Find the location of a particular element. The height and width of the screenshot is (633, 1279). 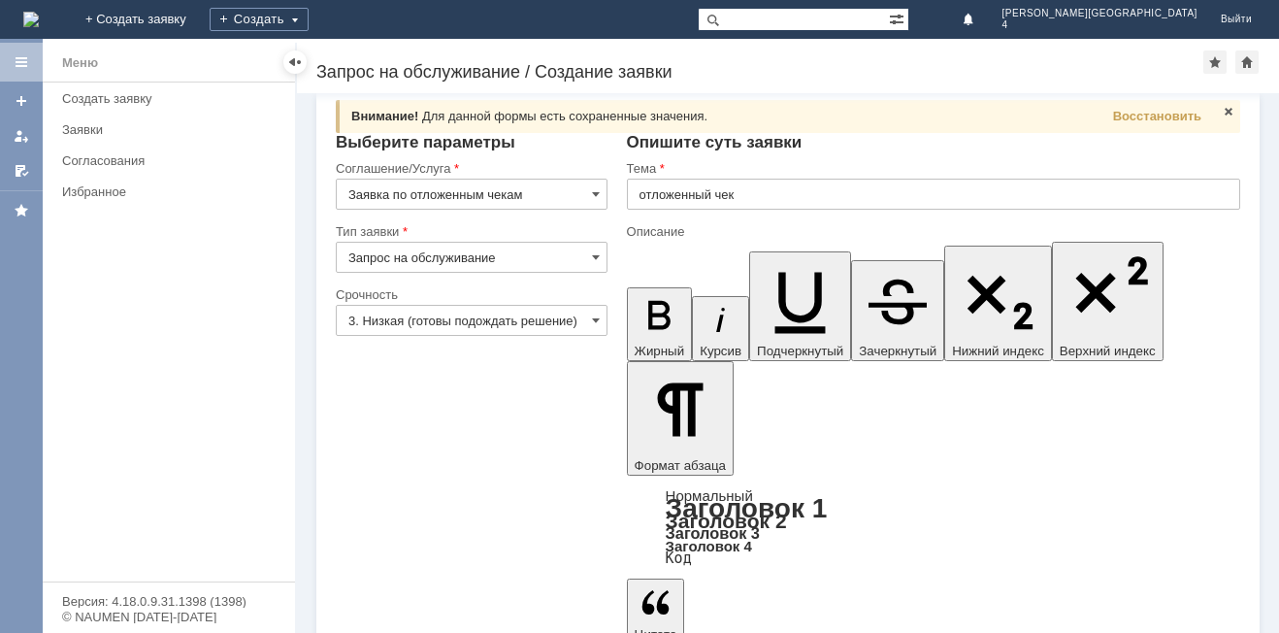

a: Заголовок 2 is located at coordinates (726, 520).